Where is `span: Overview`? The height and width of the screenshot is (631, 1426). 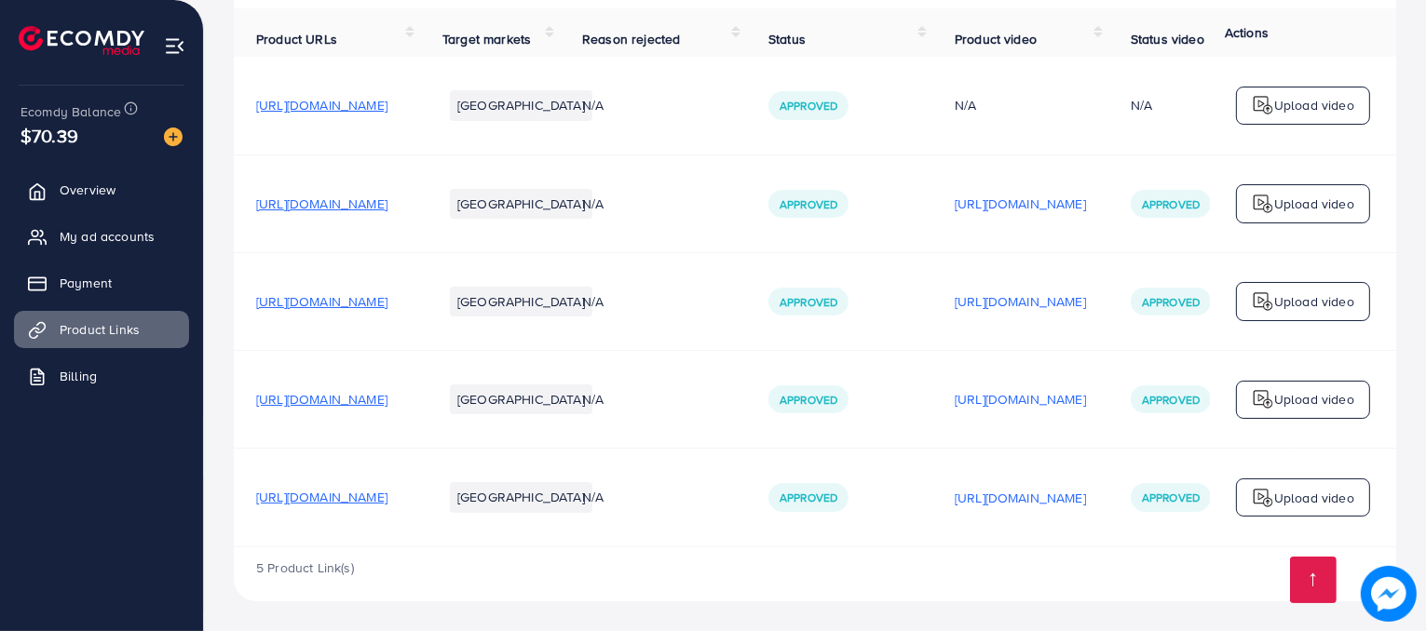
span: Overview is located at coordinates (88, 190).